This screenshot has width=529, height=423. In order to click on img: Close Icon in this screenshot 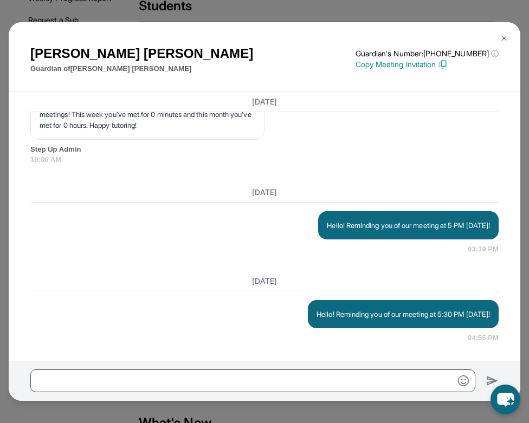, I will do `click(504, 38)`.